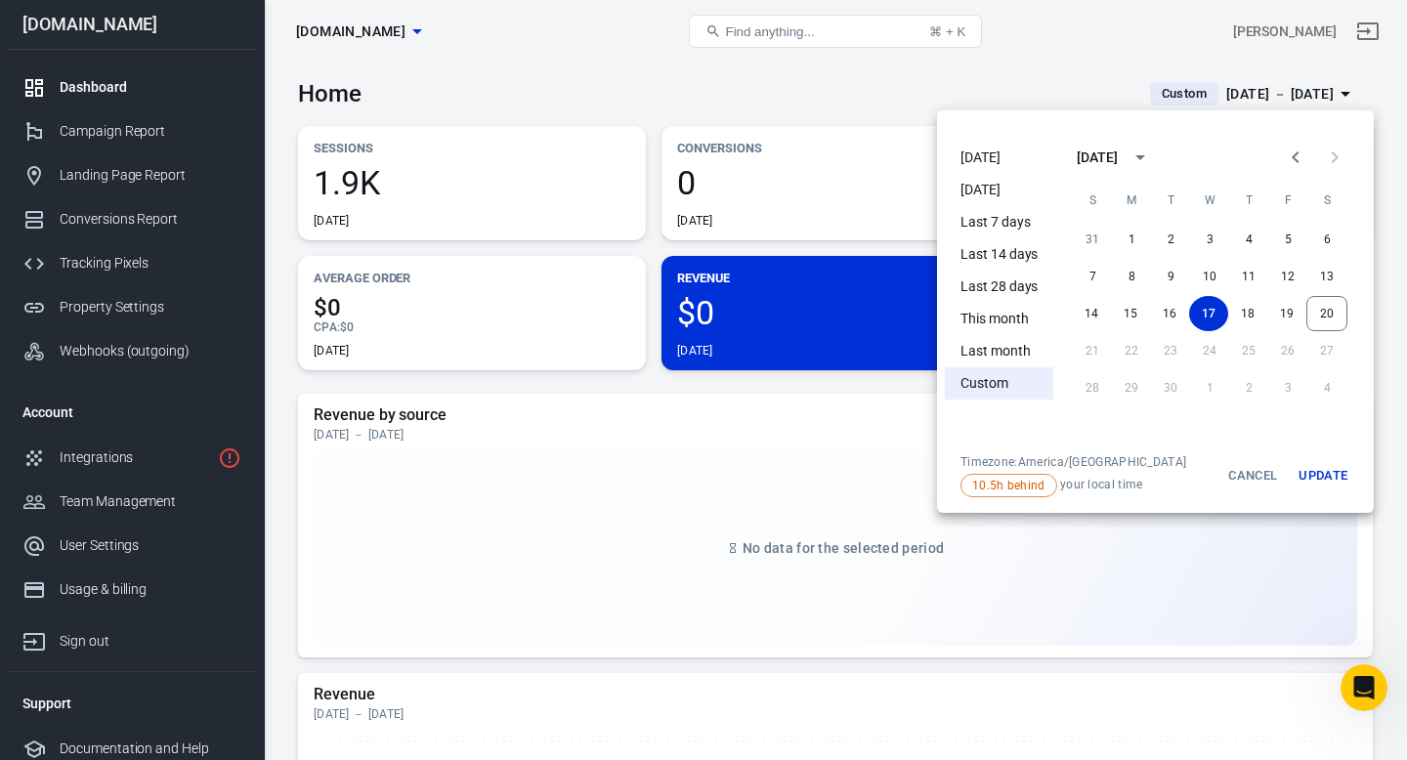  What do you see at coordinates (1210, 277) in the screenshot?
I see `button: 10` at bounding box center [1210, 277].